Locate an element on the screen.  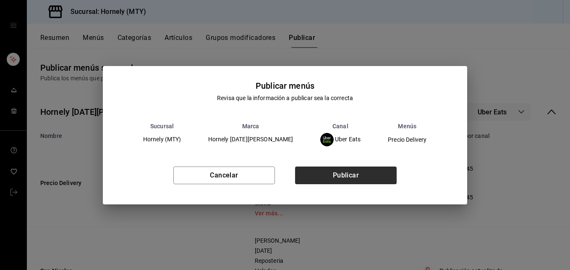
button: Publicar is located at coordinates (346, 175).